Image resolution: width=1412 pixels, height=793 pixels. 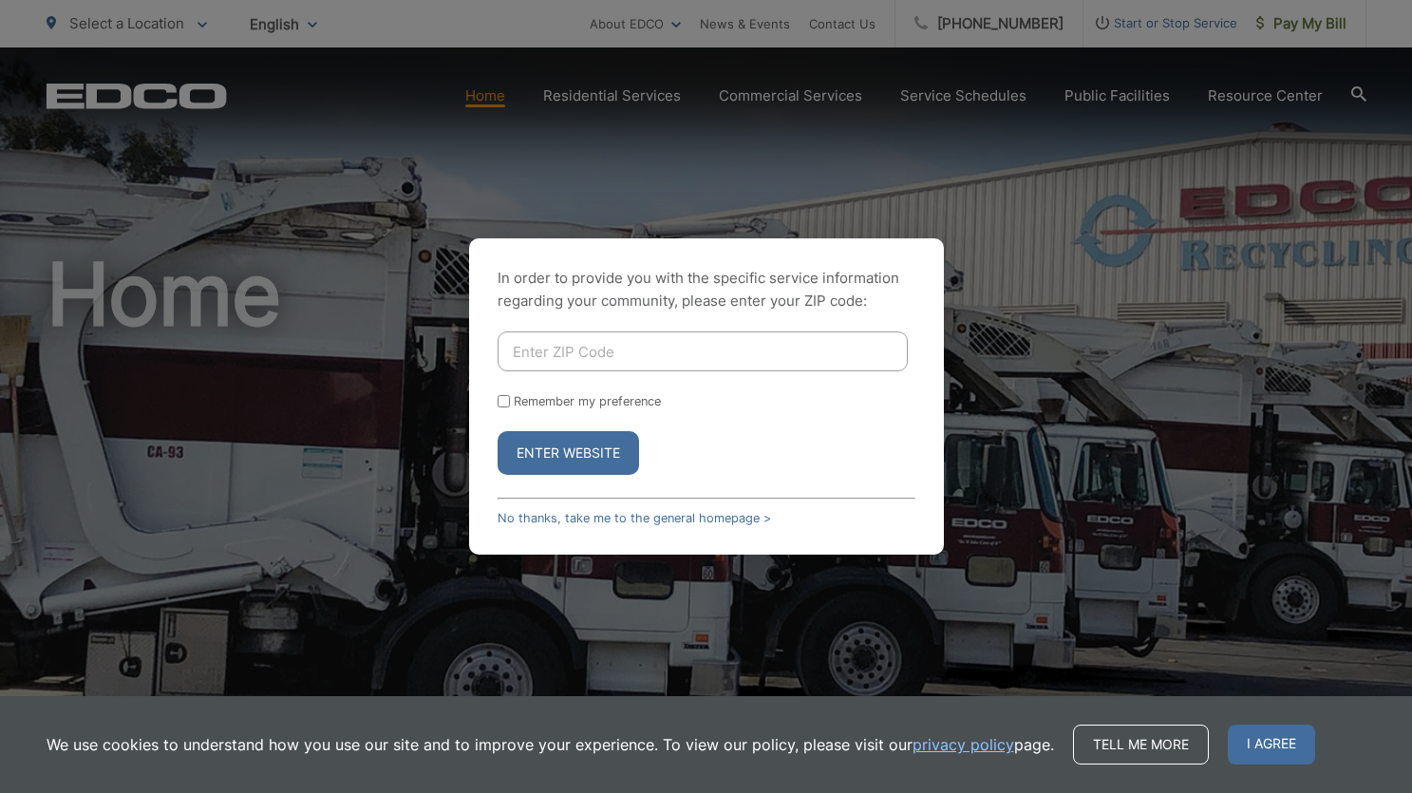 What do you see at coordinates (1271, 744) in the screenshot?
I see `span: I agree` at bounding box center [1271, 744].